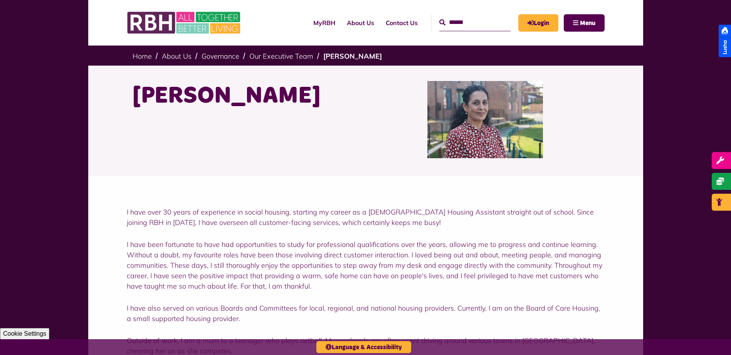 The height and width of the screenshot is (355, 731). I want to click on a: Contact Us, so click(402, 23).